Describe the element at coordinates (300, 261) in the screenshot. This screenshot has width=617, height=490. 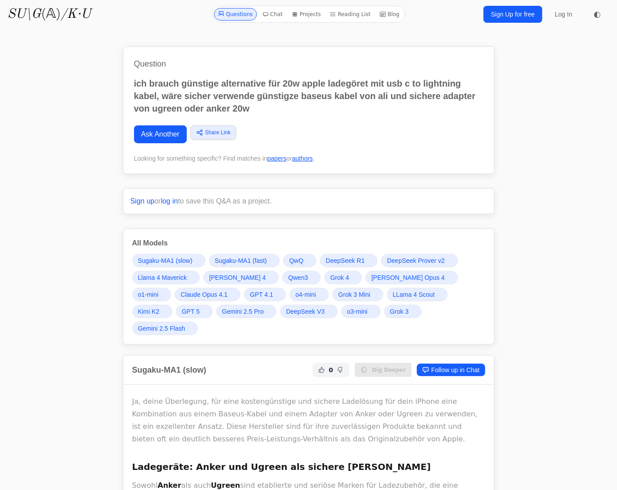
I see `a: QwQ` at that location.